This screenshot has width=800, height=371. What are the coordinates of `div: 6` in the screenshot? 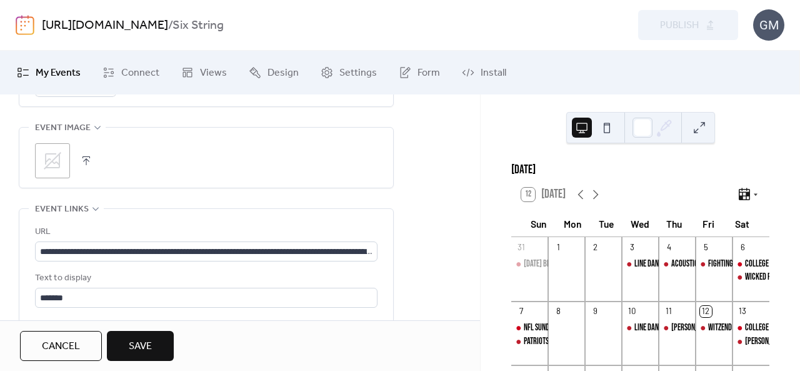 It's located at (742, 247).